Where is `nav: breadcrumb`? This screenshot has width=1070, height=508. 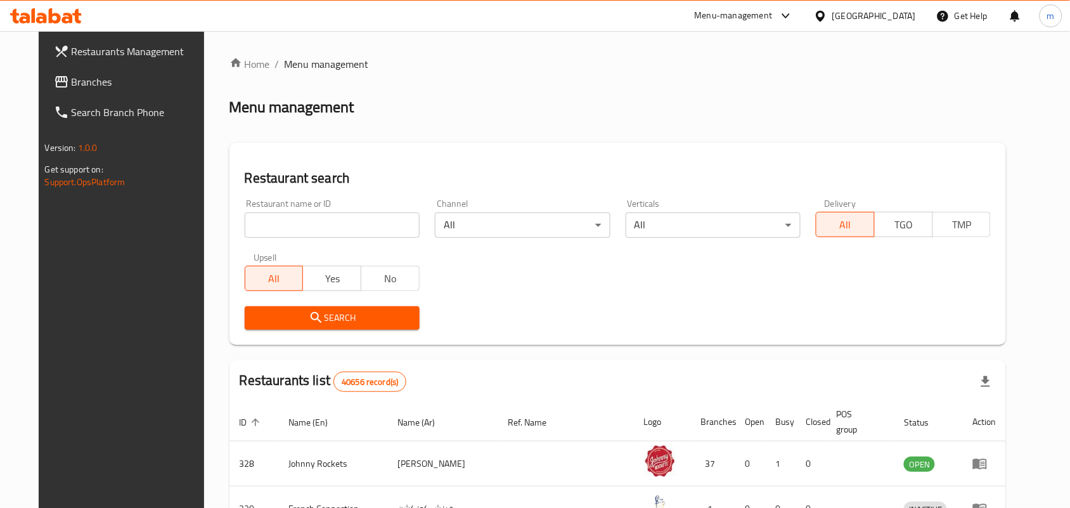
nav: breadcrumb is located at coordinates (618, 64).